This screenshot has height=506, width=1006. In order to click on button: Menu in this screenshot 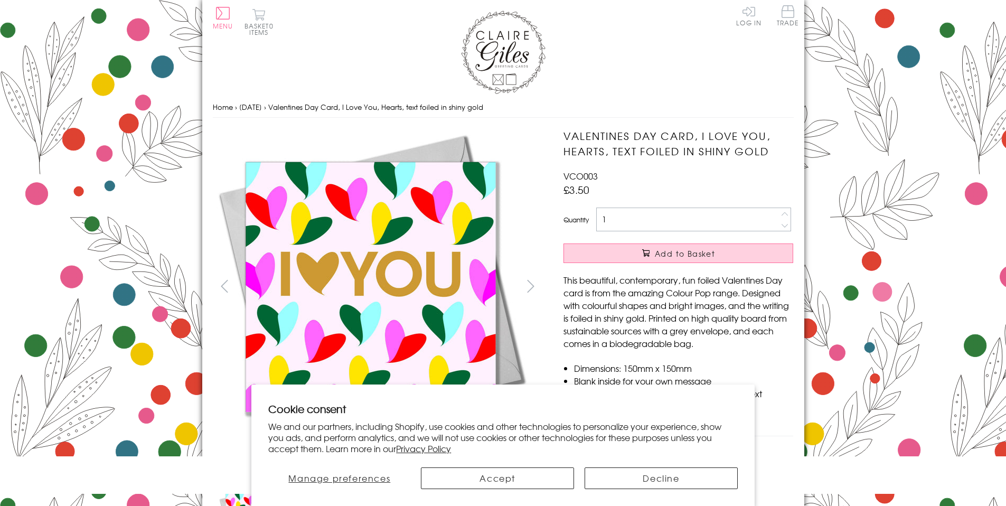, I will do `click(223, 18)`.